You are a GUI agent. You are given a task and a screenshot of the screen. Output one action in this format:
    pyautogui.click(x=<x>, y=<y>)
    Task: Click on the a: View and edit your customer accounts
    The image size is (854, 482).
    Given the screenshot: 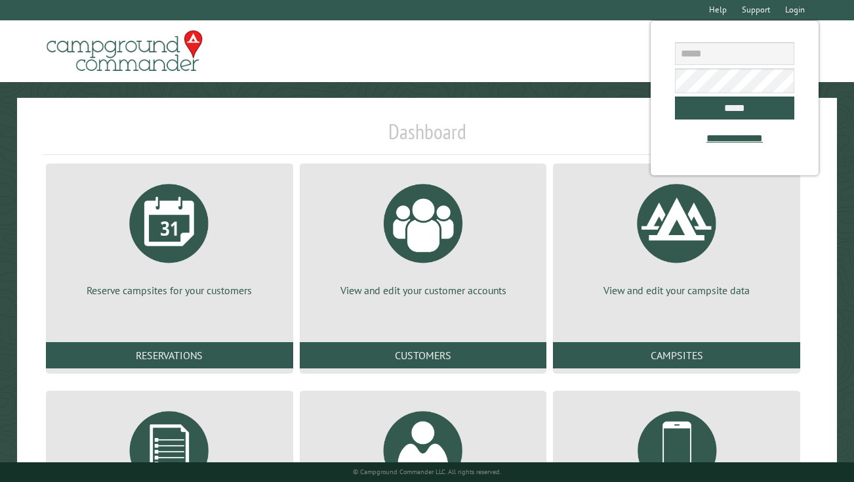 What is the action you would take?
    pyautogui.click(x=423, y=236)
    